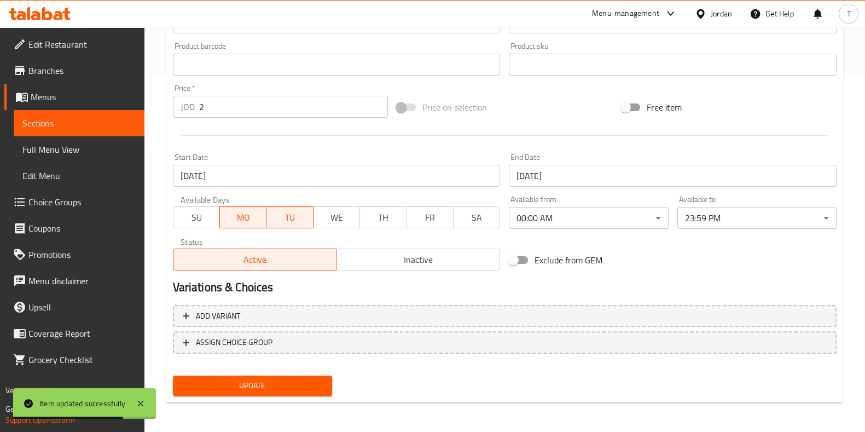 This screenshot has width=865, height=432. I want to click on span: Get support on:, so click(31, 409).